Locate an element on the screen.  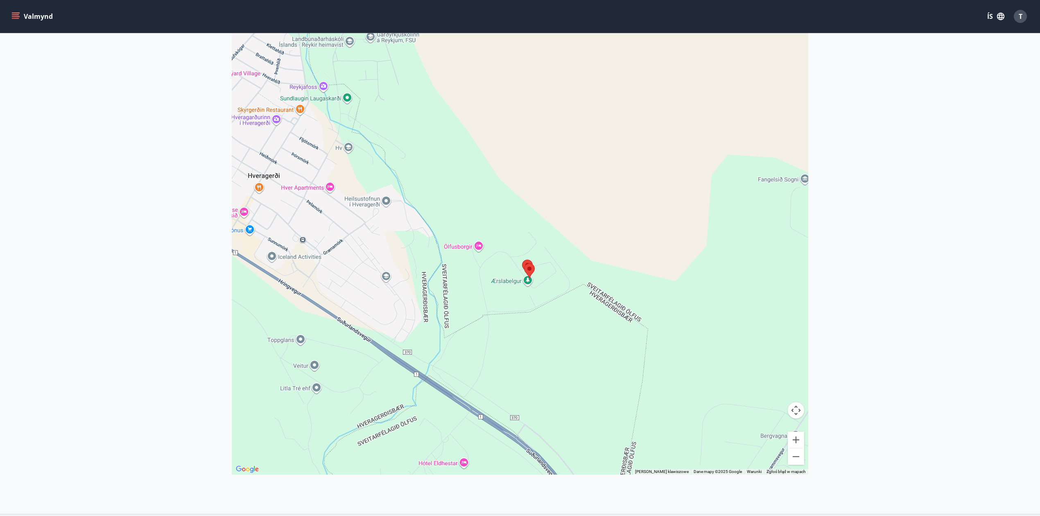
button: Pomniejsz is located at coordinates (796, 457).